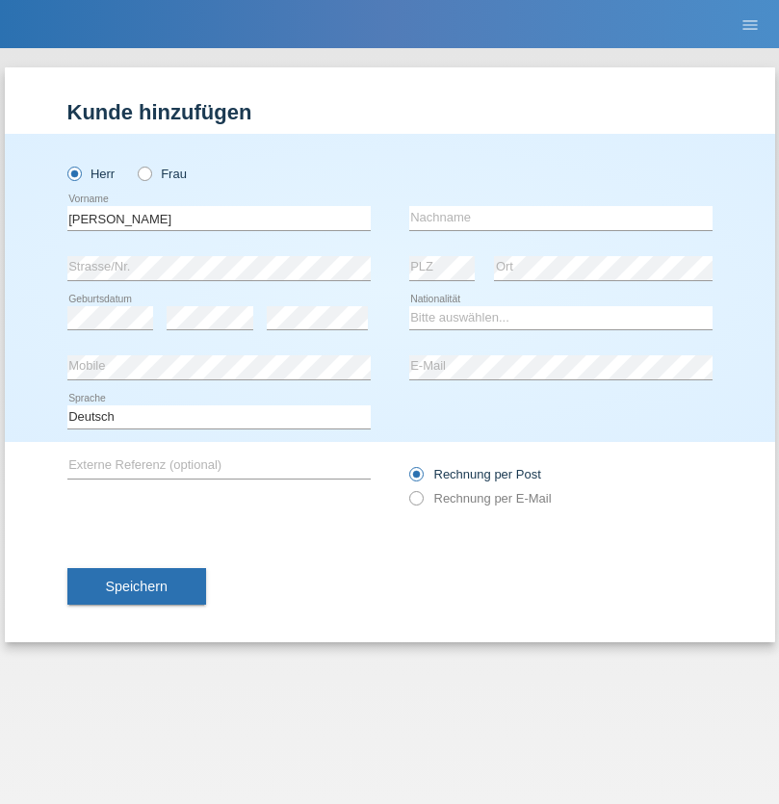 This screenshot has width=779, height=804. I want to click on label: Frau, so click(162, 173).